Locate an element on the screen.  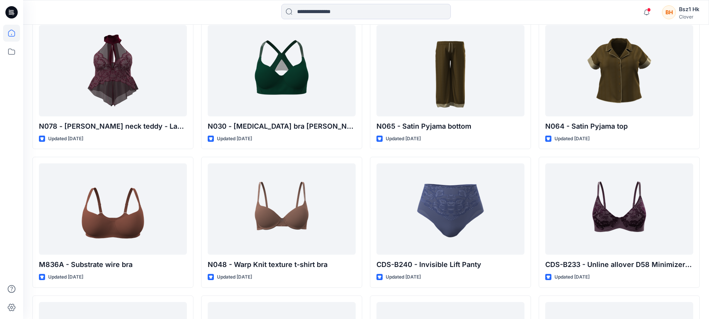
a: N078 - Lacey Halter neck teddy - Lace option is located at coordinates (113, 71).